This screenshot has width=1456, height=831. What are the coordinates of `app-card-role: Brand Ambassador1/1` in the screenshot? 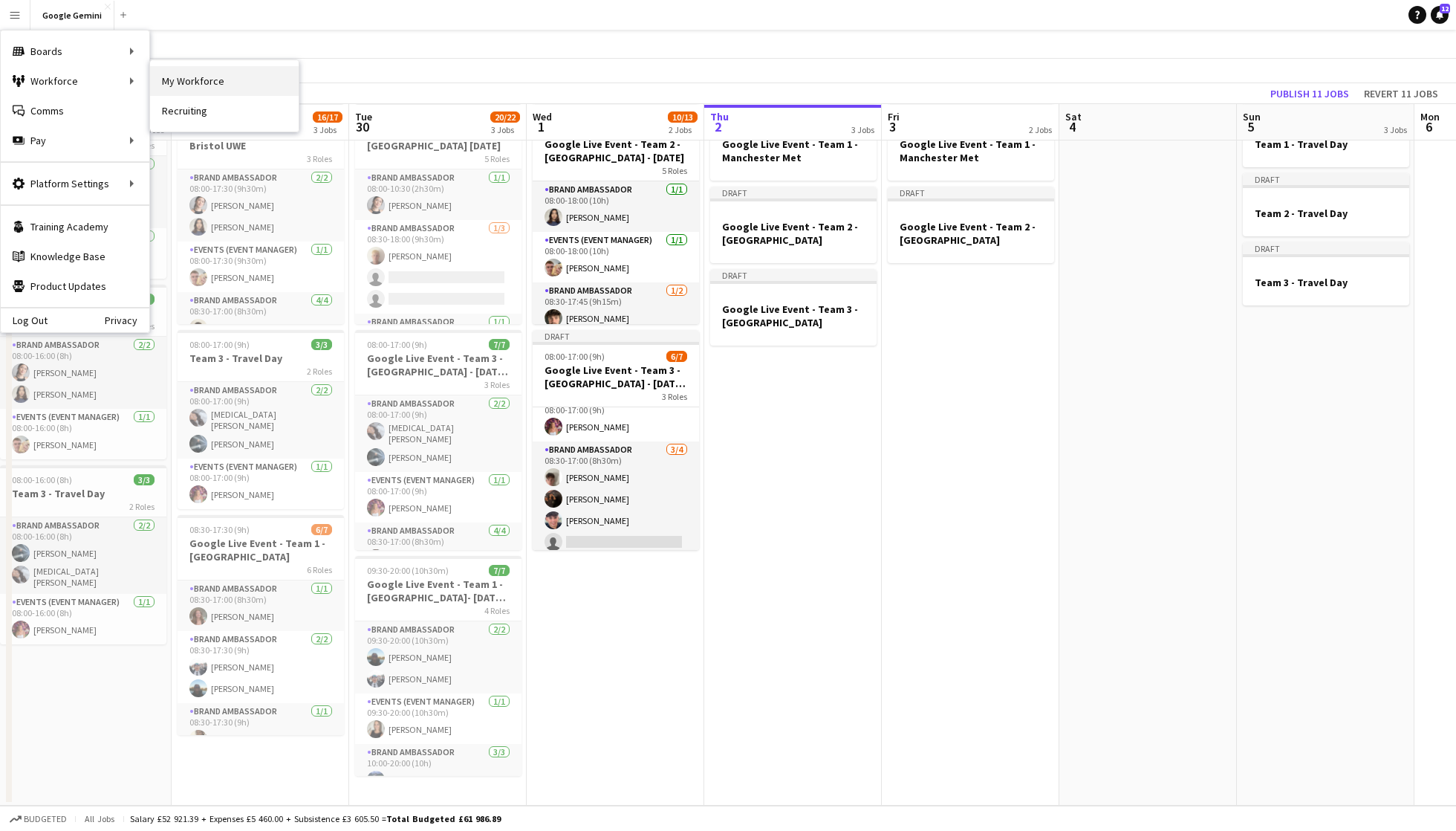 It's located at (438, 339).